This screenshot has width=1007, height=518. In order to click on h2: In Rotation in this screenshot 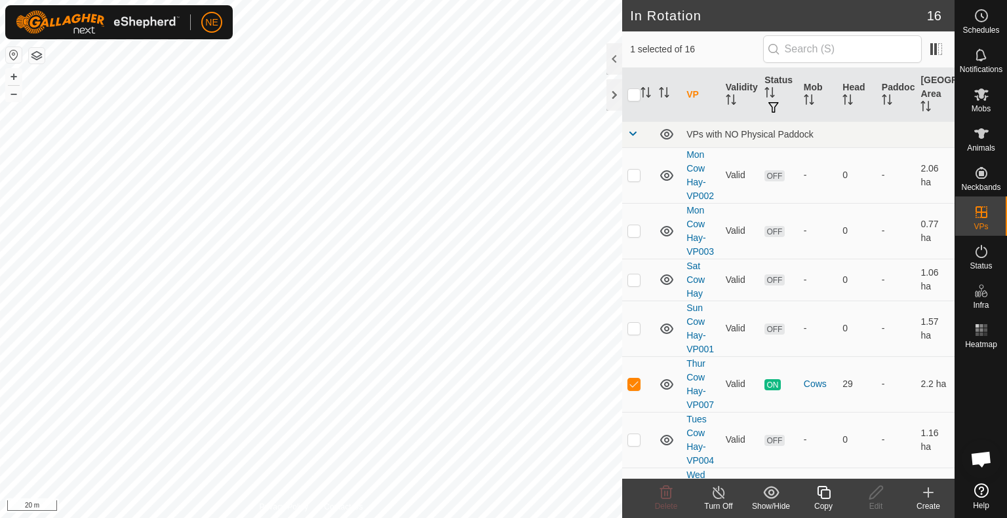, I will do `click(778, 16)`.